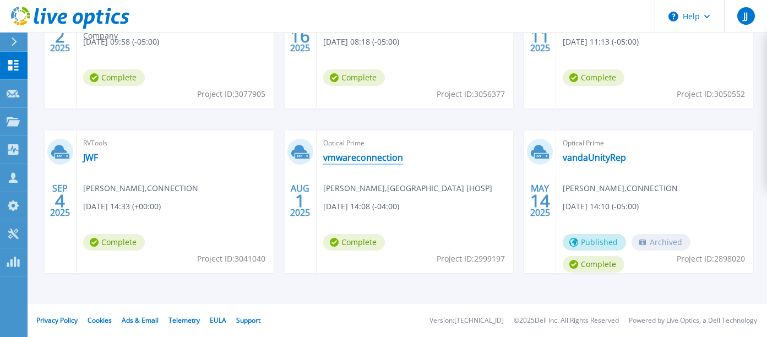 The height and width of the screenshot is (337, 767). What do you see at coordinates (540, 36) in the screenshot?
I see `span: 11` at bounding box center [540, 36].